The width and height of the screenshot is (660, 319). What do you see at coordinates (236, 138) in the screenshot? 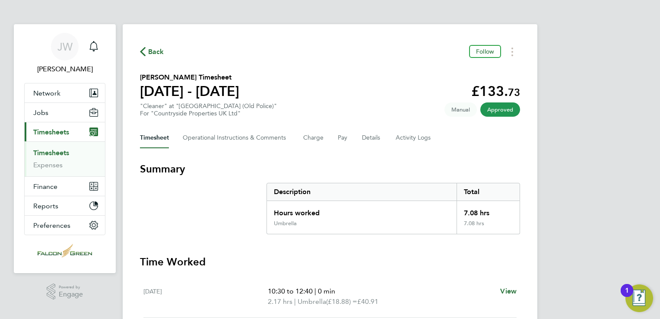
I see `button: Operational Instructions & Comments` at bounding box center [236, 138].